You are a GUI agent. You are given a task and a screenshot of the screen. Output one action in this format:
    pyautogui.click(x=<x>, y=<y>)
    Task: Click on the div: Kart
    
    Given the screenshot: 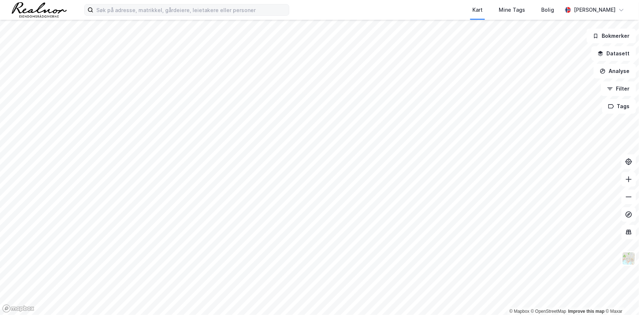 What is the action you would take?
    pyautogui.click(x=478, y=10)
    